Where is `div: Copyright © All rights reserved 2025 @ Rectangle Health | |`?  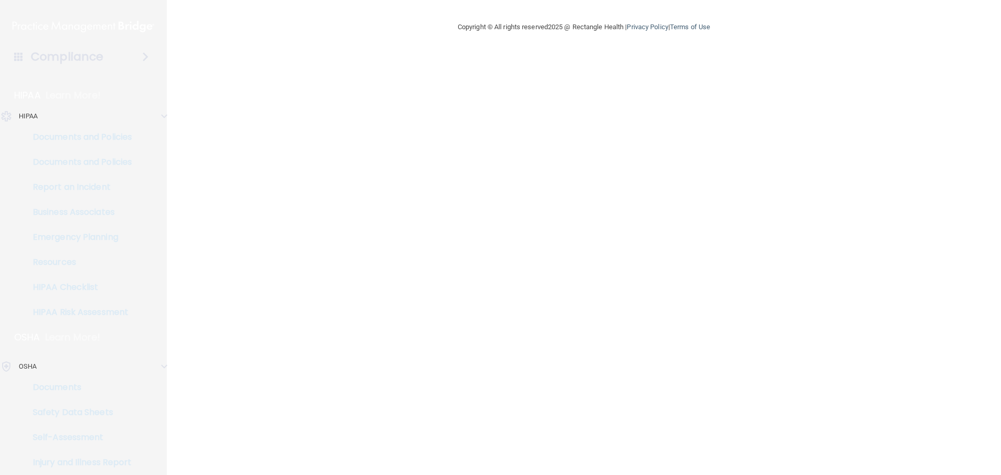 div: Copyright © All rights reserved 2025 @ Rectangle Health | | is located at coordinates (584, 27).